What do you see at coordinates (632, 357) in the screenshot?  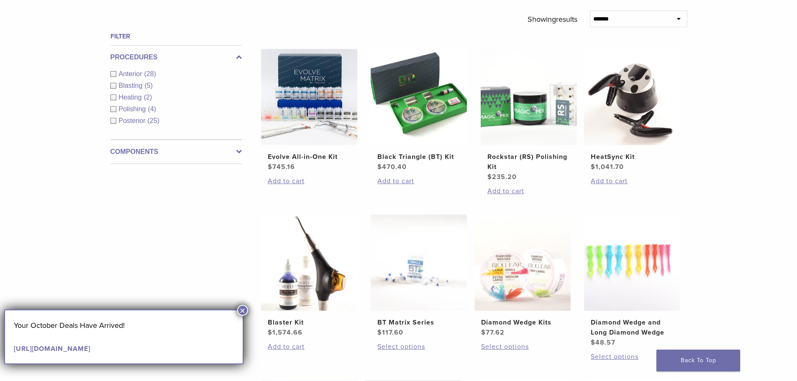 I see `a: Select options for “Diamond Wedge and Long Diamond Wedge”` at bounding box center [632, 357].